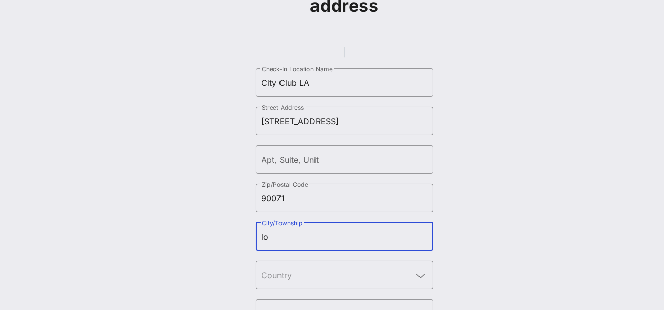 This screenshot has height=310, width=664. Describe the element at coordinates (297, 69) in the screenshot. I see `label: Check-In Location Name` at that location.